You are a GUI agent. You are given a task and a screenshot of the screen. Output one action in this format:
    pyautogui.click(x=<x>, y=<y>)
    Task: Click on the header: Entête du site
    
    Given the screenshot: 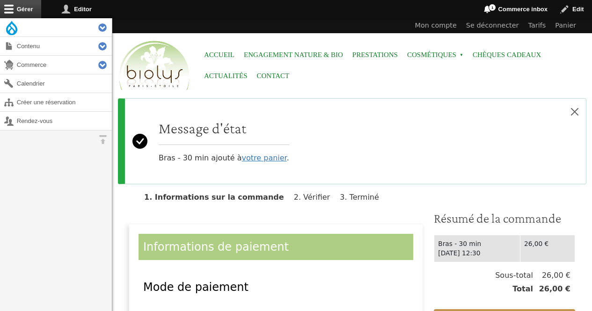 What is the action you would take?
    pyautogui.click(x=352, y=58)
    